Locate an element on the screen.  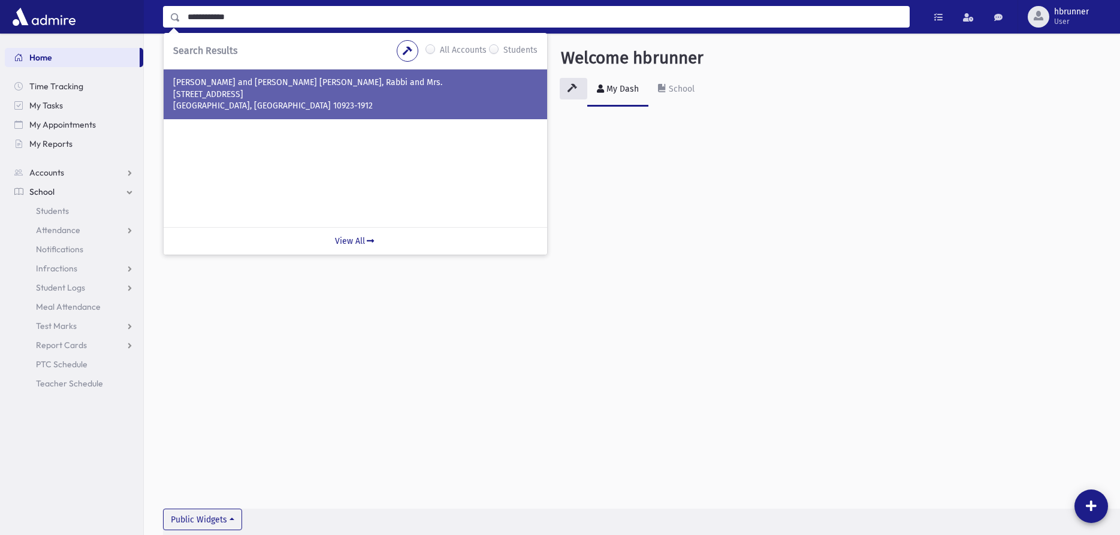
span: My Appointments is located at coordinates (62, 125).